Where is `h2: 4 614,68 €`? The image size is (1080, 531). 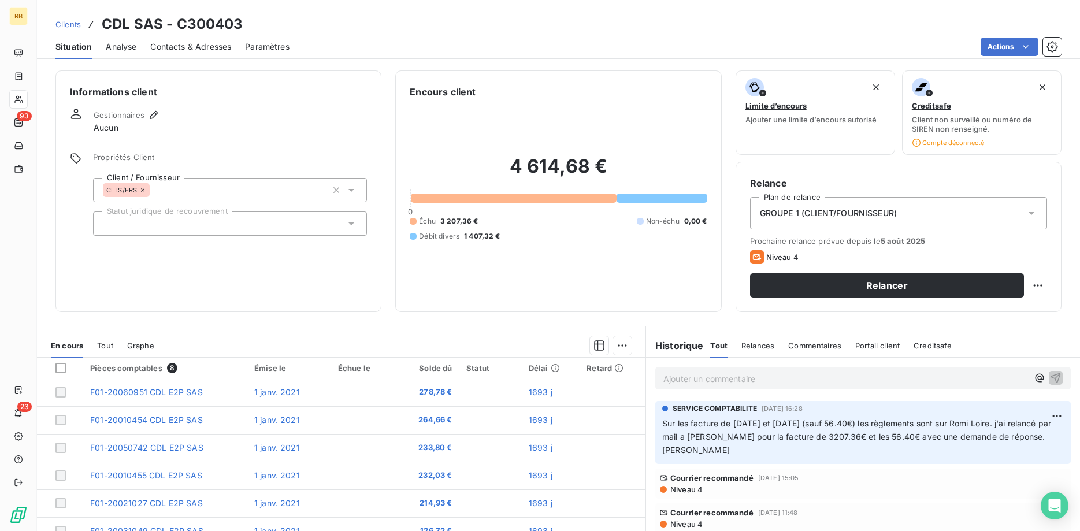 h2: 4 614,68 € is located at coordinates (558, 172).